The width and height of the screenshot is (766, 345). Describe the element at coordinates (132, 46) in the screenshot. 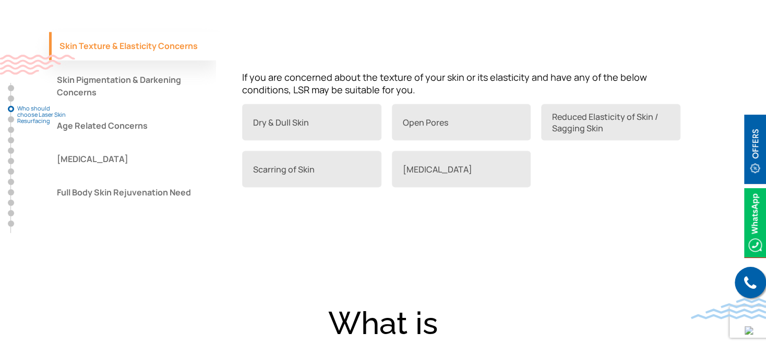

I see `button: Skin Texture & Elasticity Concerns` at that location.